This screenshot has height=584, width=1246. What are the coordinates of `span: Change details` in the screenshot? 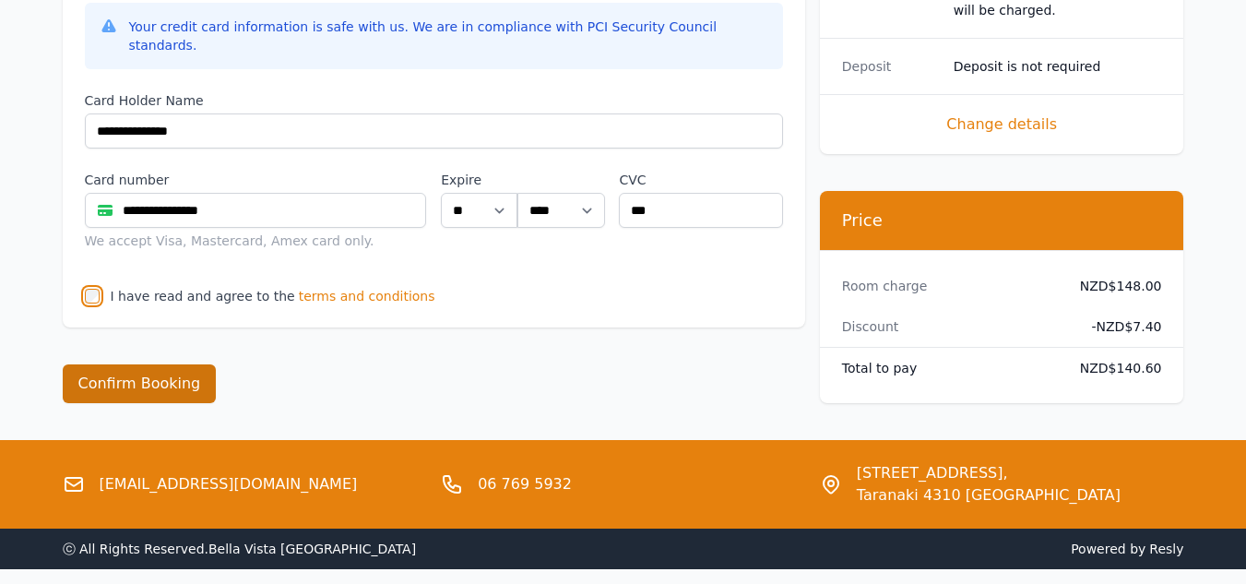 It's located at (1002, 125).